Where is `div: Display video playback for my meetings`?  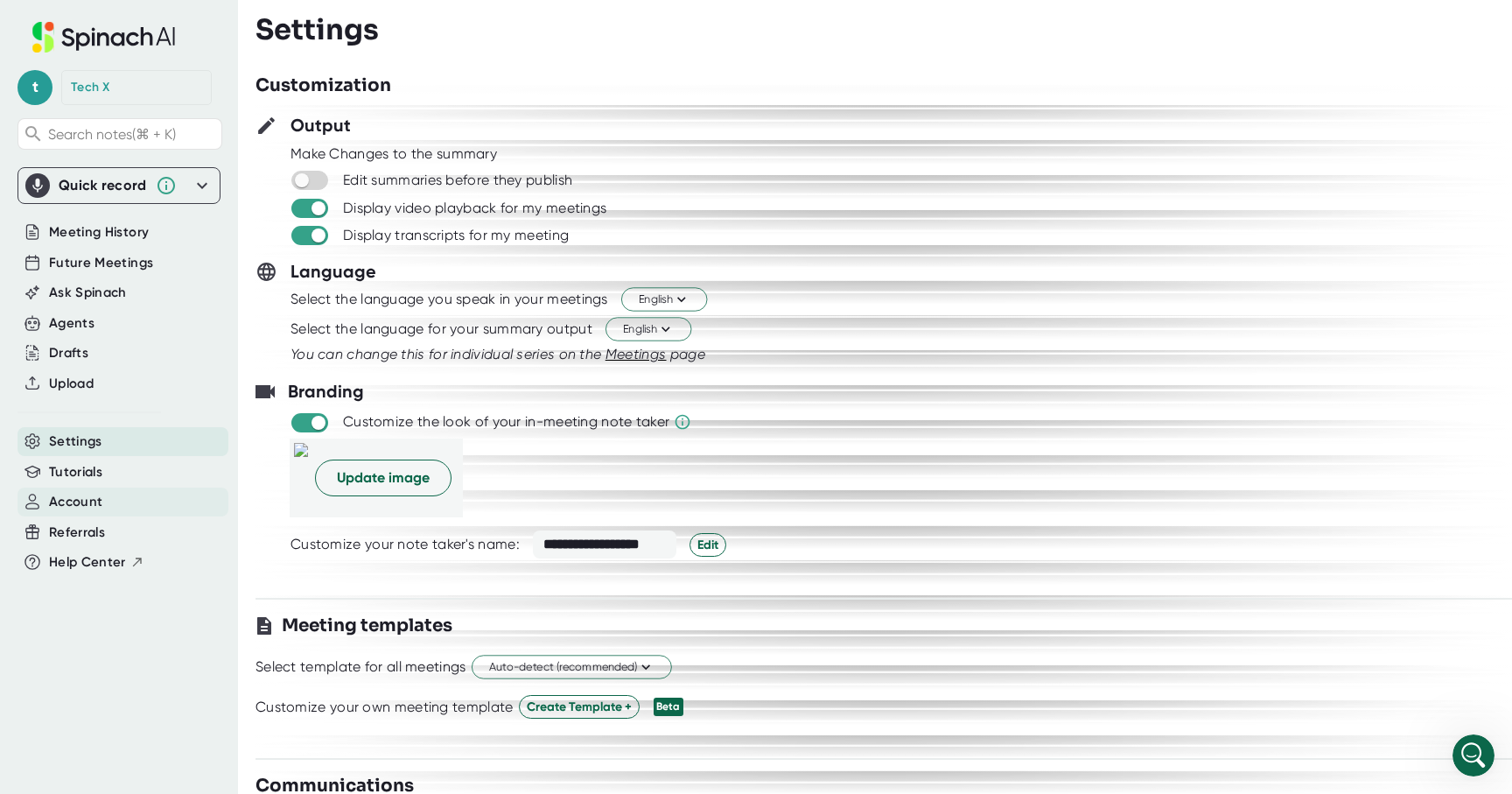 div: Display video playback for my meetings is located at coordinates (474, 209).